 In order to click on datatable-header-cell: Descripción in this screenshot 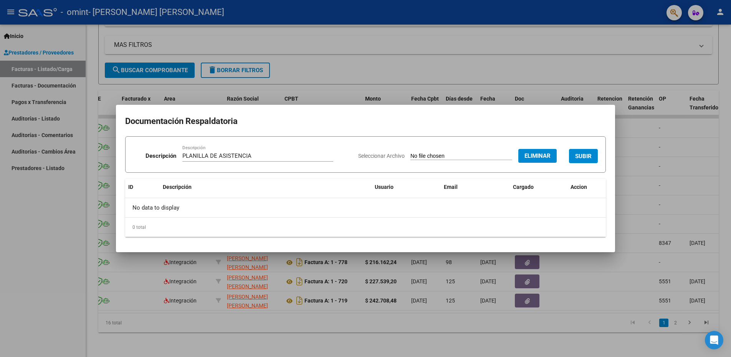, I will do `click(266, 187)`.